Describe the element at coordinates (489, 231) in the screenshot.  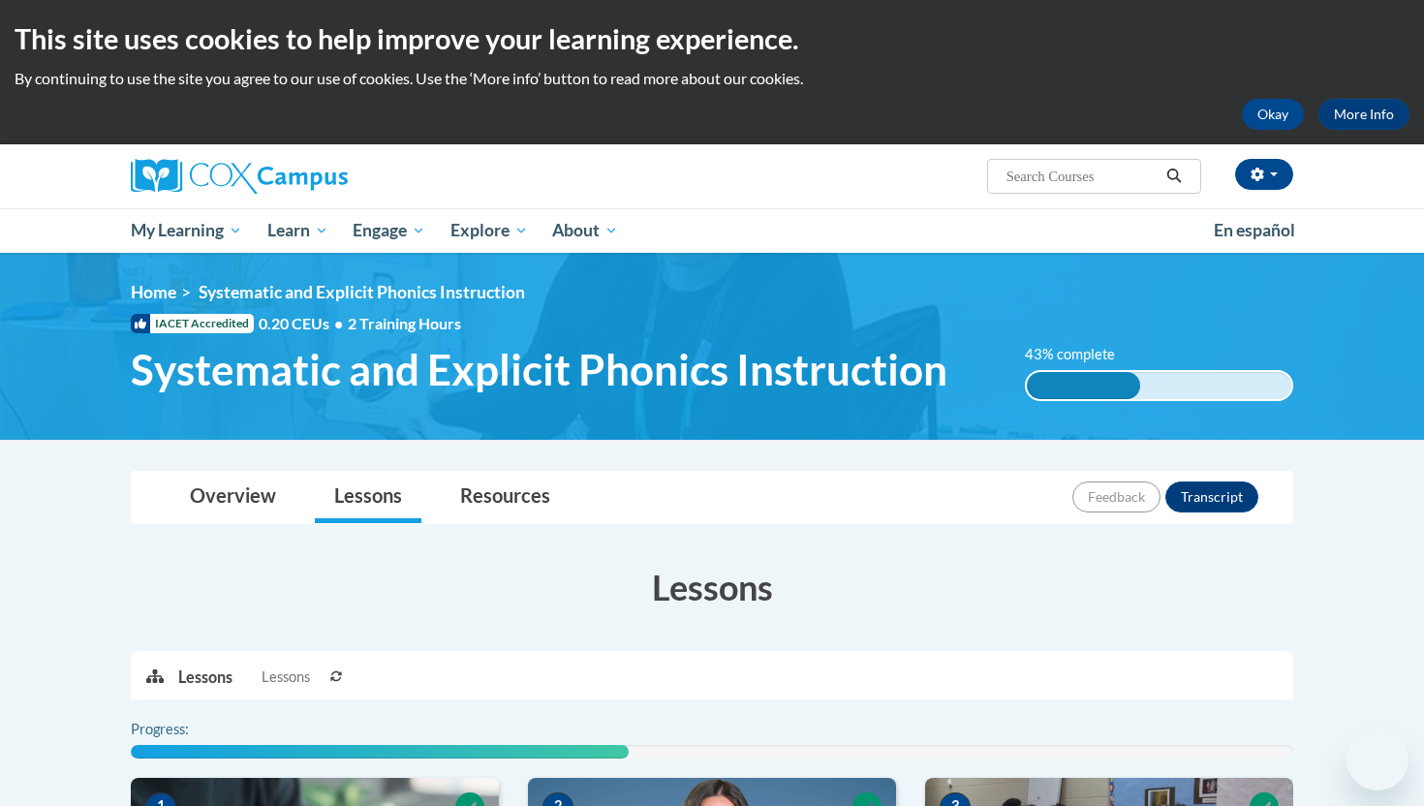
I see `a: Explore` at that location.